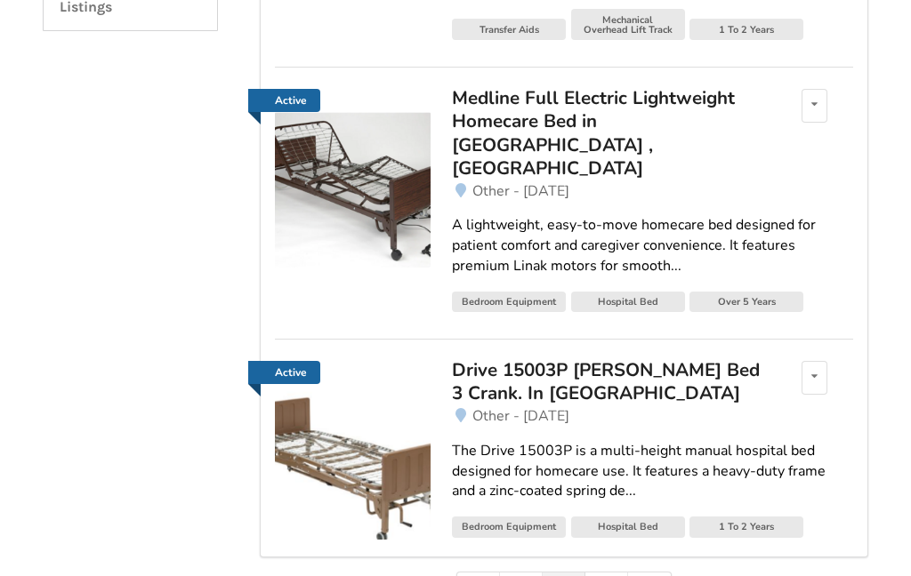  What do you see at coordinates (652, 246) in the screenshot?
I see `div: A lightweight, easy-to-move homecare bed designed for patient comfort and caregiver convenience. ...` at bounding box center [652, 246].